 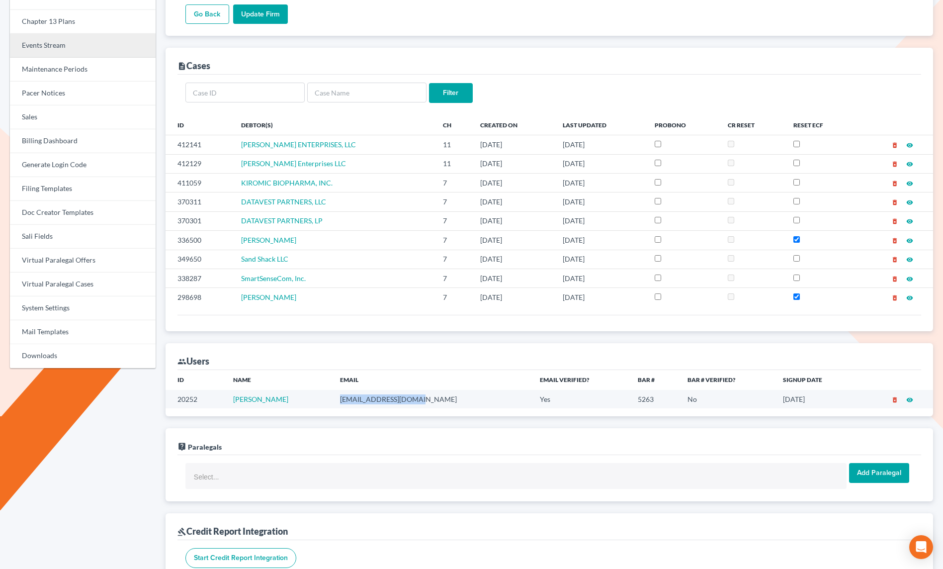 I want to click on a: DATAVEST PARTNERS, LP, so click(x=282, y=220).